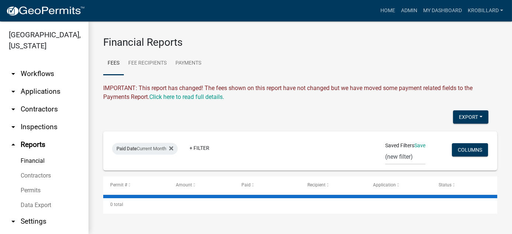  I want to click on span: Permit #, so click(119, 185).